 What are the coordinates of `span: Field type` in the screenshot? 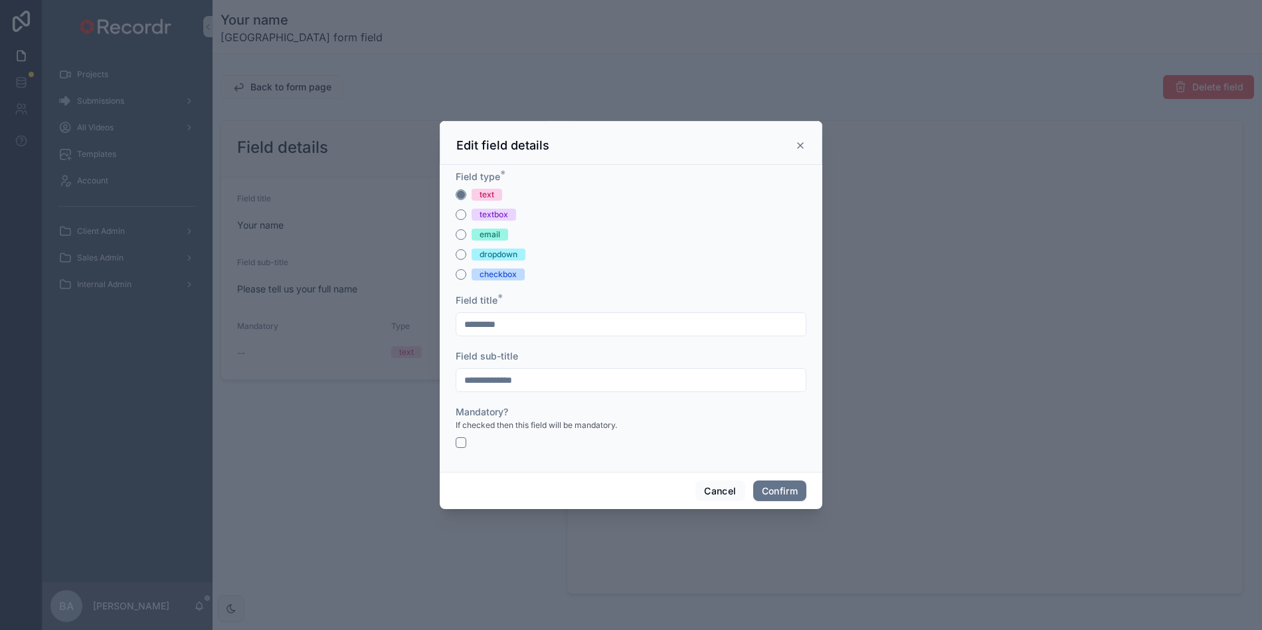 It's located at (478, 176).